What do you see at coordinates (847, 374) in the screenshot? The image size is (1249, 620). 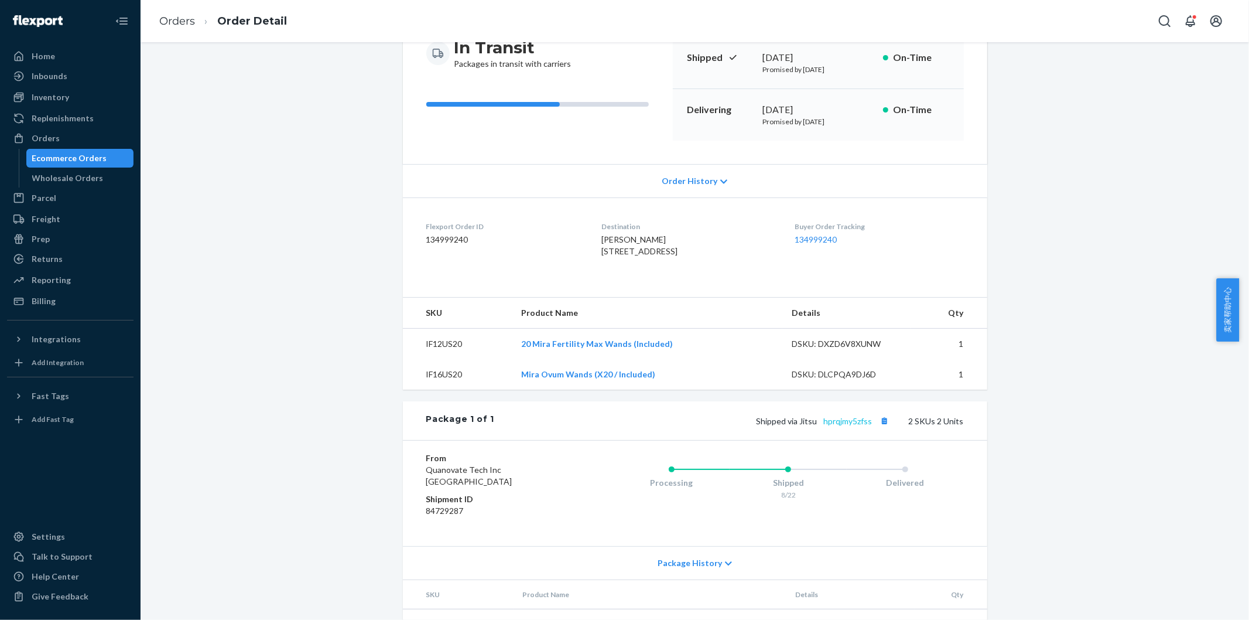 I see `div: DSKU: DLCPQA9DJ6D` at bounding box center [847, 374].